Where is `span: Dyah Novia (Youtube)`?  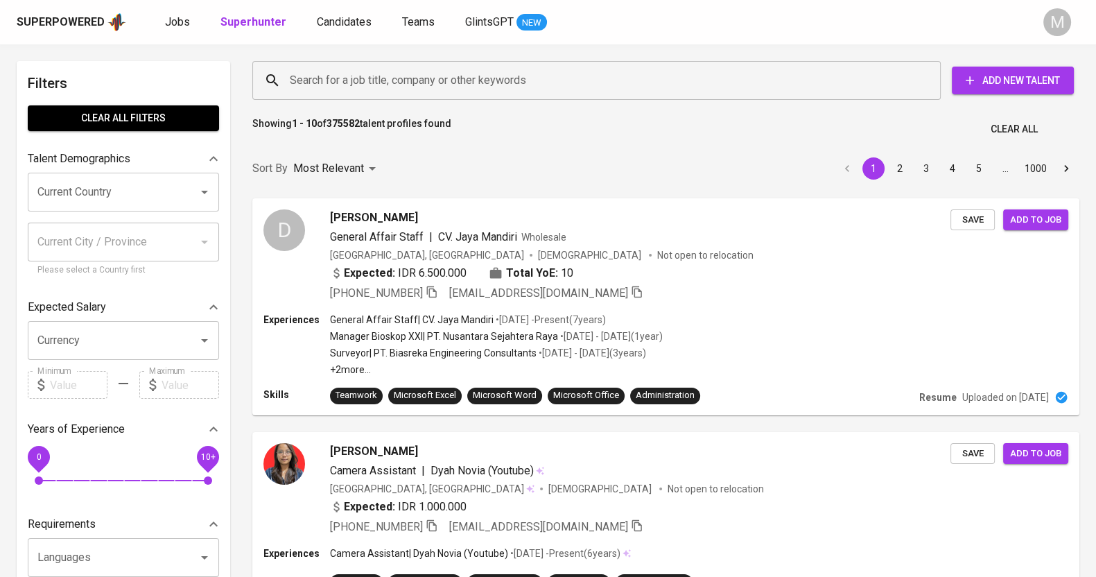
span: Dyah Novia (Youtube) is located at coordinates (482, 470).